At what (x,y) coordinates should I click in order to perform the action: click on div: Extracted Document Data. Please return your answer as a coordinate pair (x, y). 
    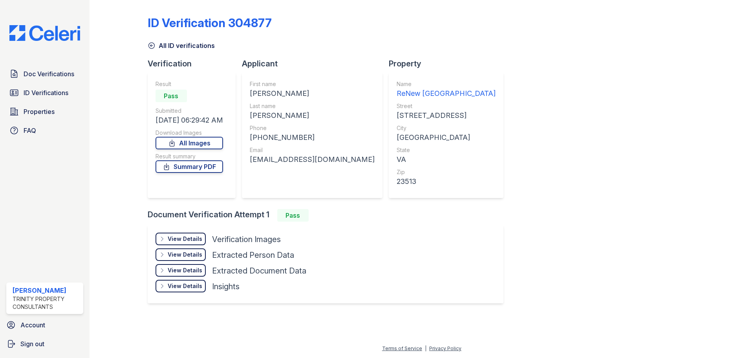
    Looking at the image, I should click on (259, 271).